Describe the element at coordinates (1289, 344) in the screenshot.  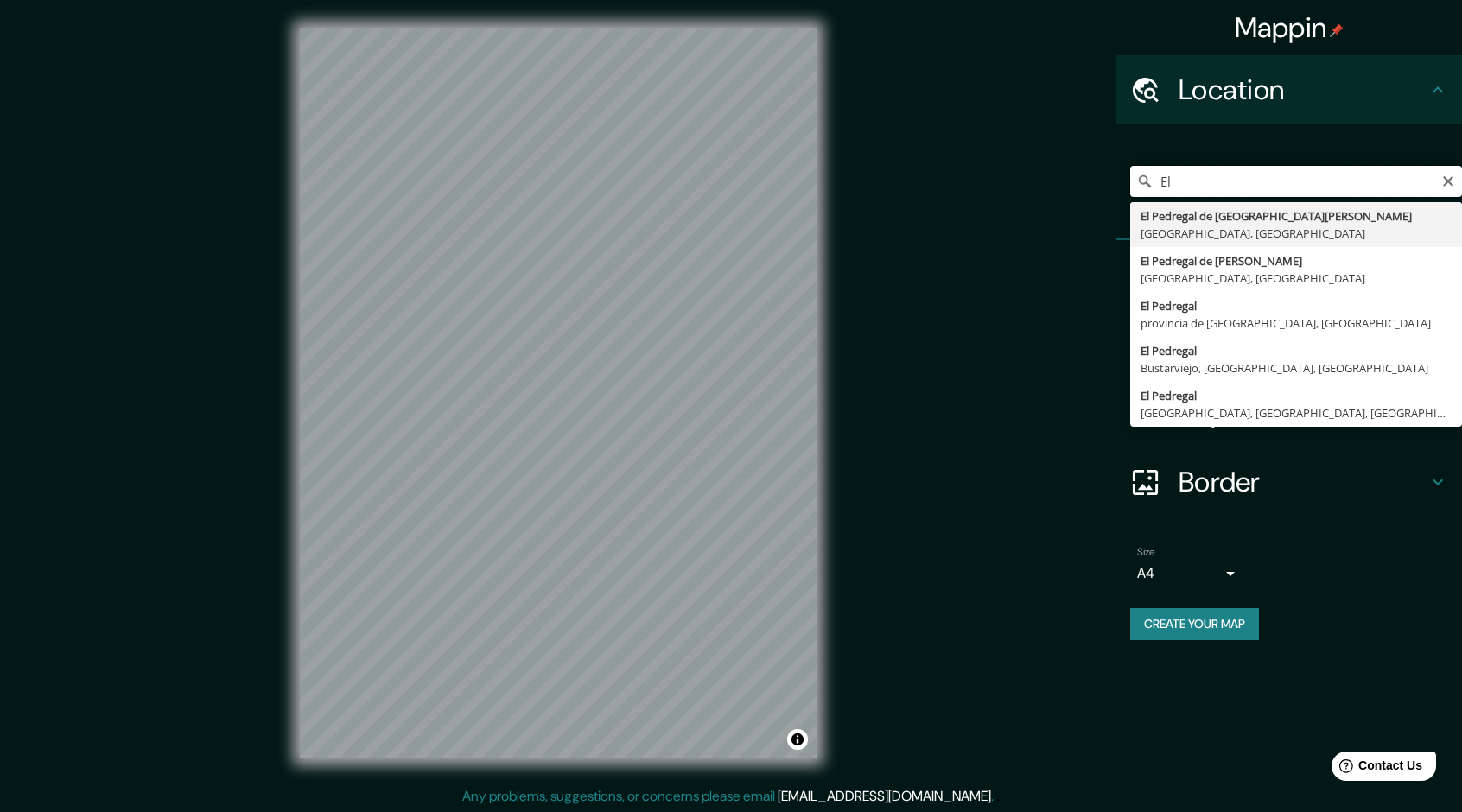
I see `div: Style` at that location.